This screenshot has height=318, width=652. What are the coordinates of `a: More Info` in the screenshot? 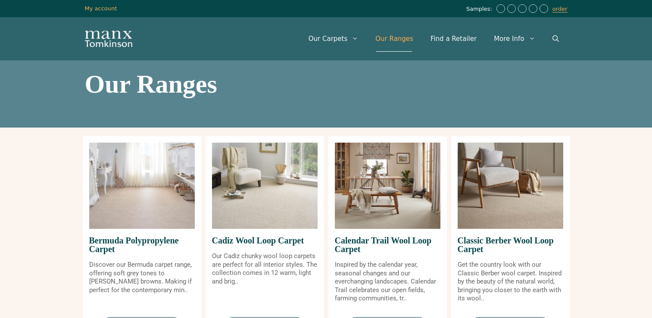 It's located at (514, 39).